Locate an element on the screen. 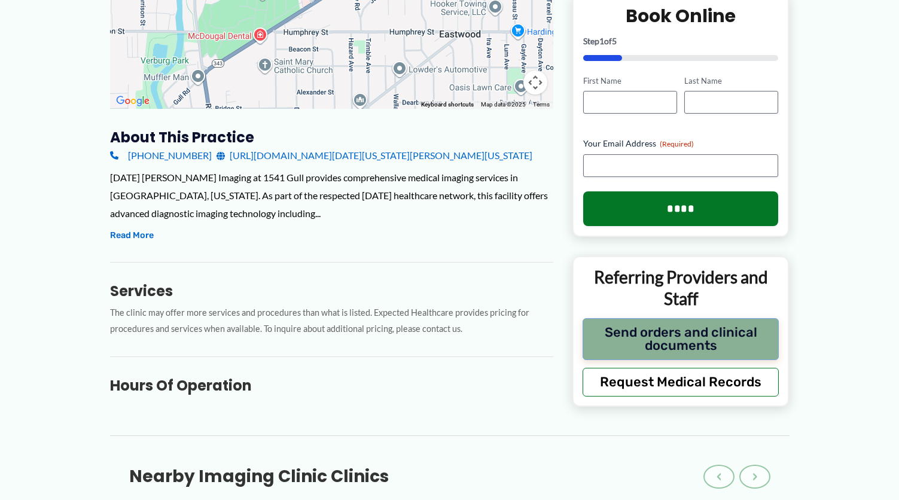 This screenshot has height=500, width=899. span: 1 is located at coordinates (602, 41).